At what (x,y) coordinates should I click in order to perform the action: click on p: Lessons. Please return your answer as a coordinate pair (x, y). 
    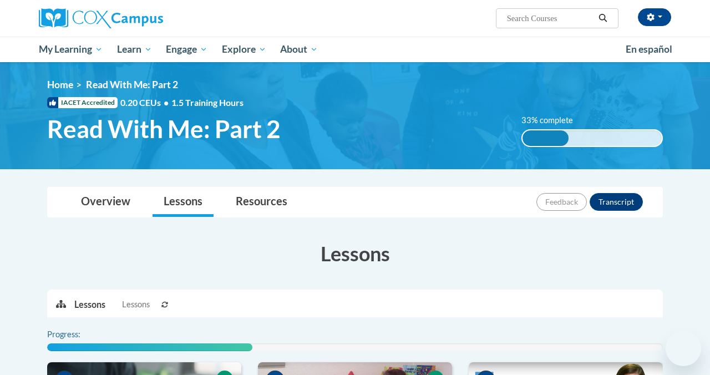
    Looking at the image, I should click on (90, 305).